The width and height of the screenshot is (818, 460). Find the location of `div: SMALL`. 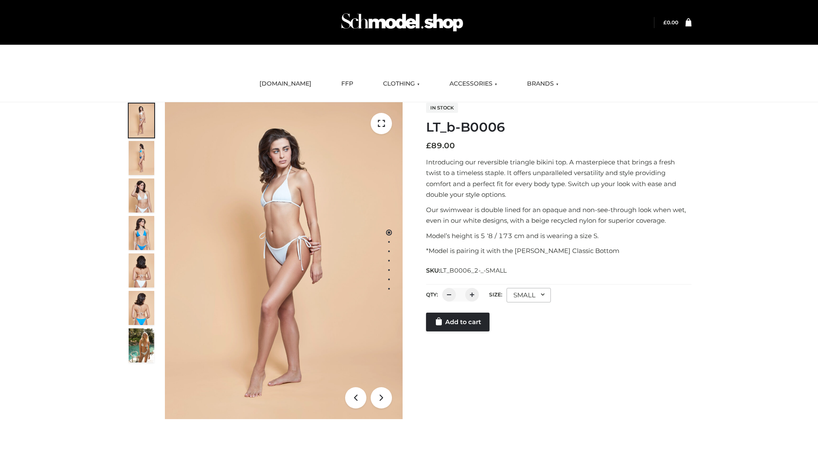

div: SMALL is located at coordinates (529, 295).